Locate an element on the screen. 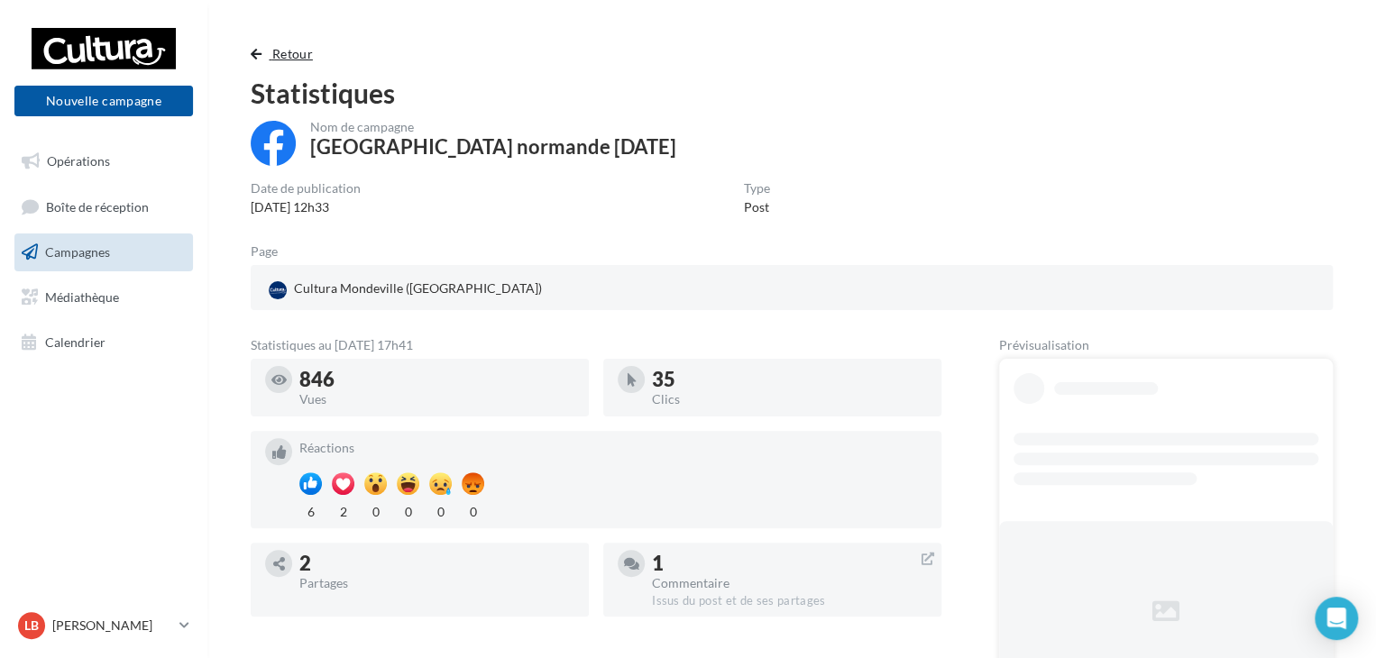  a: Médiathèque is located at coordinates (104, 298).